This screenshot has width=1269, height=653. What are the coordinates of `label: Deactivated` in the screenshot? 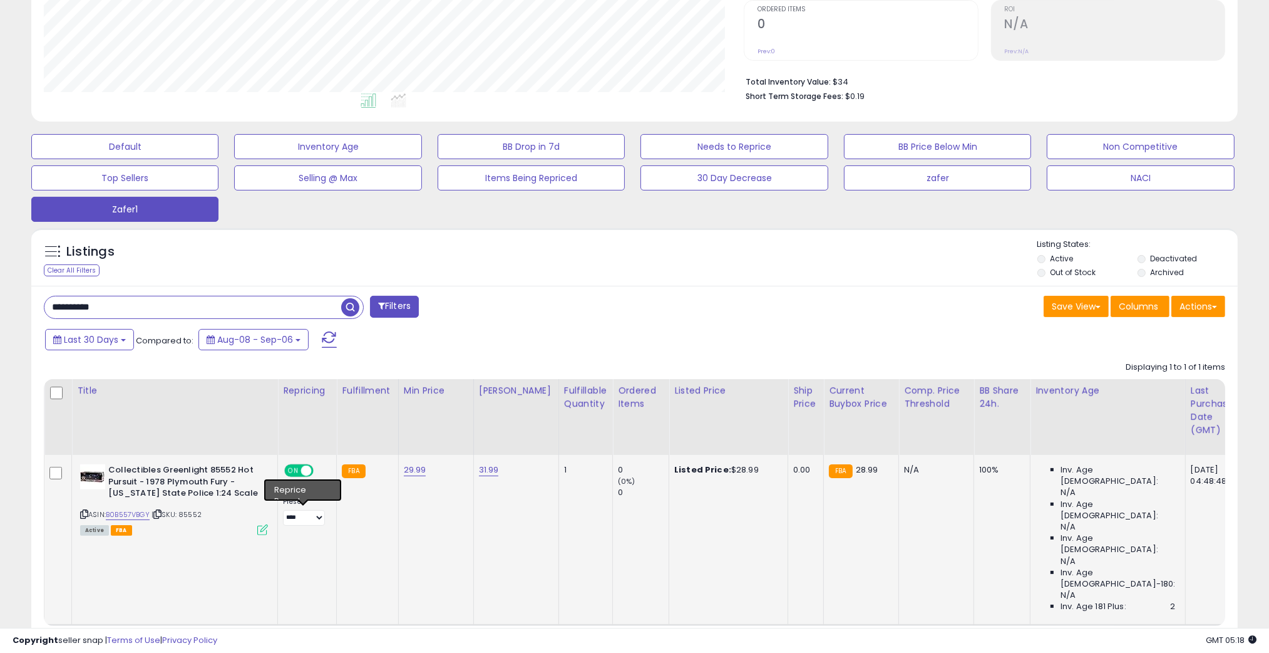 It's located at (1174, 258).